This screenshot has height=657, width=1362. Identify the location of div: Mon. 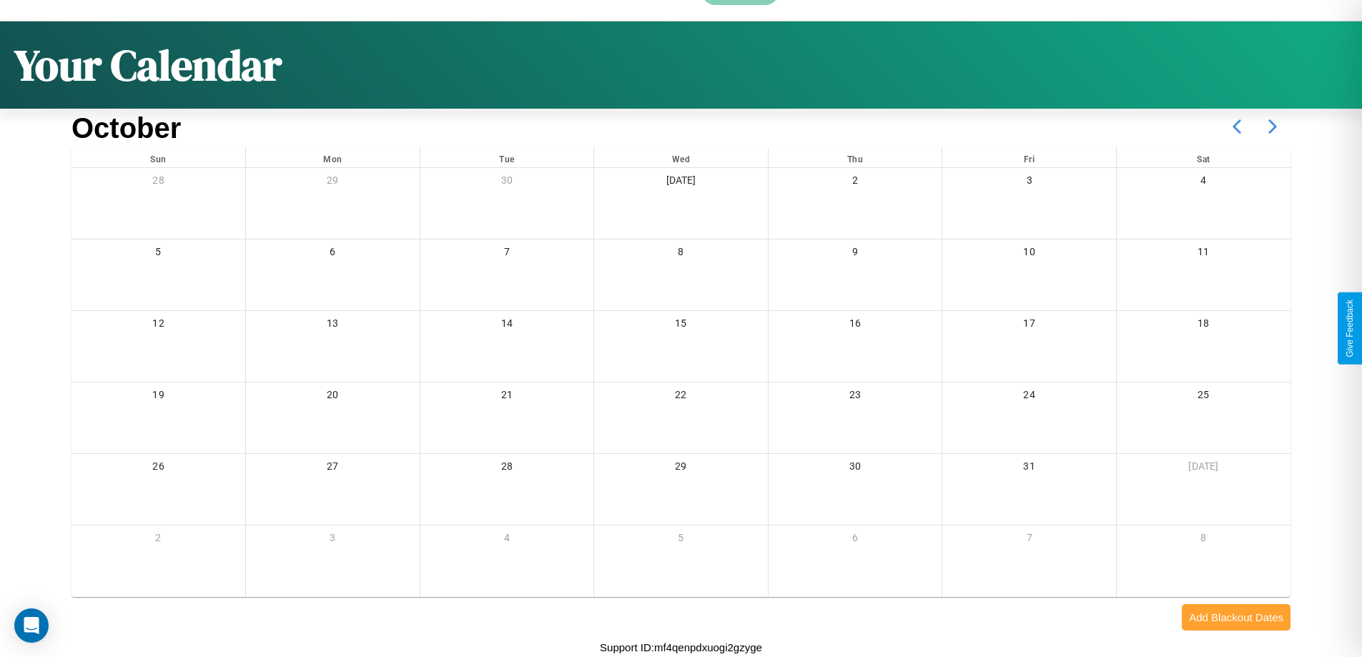
(333, 157).